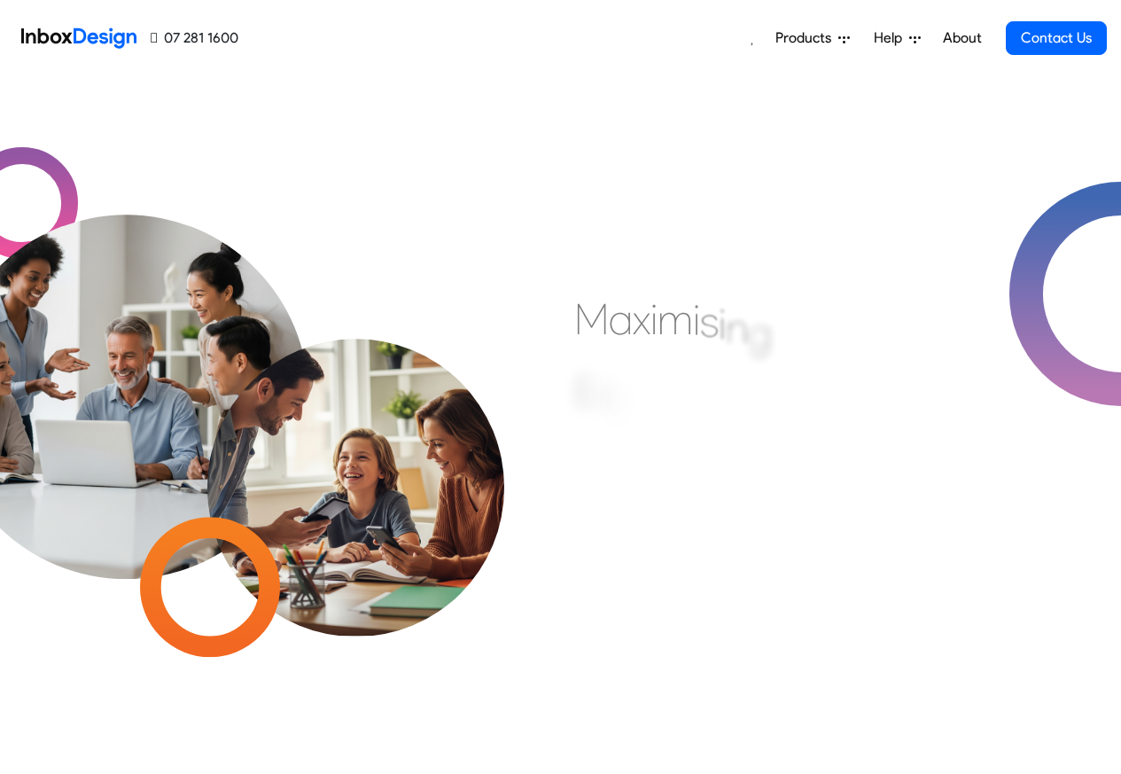 The width and height of the screenshot is (1121, 774). Describe the element at coordinates (813, 38) in the screenshot. I see `a: Products` at that location.